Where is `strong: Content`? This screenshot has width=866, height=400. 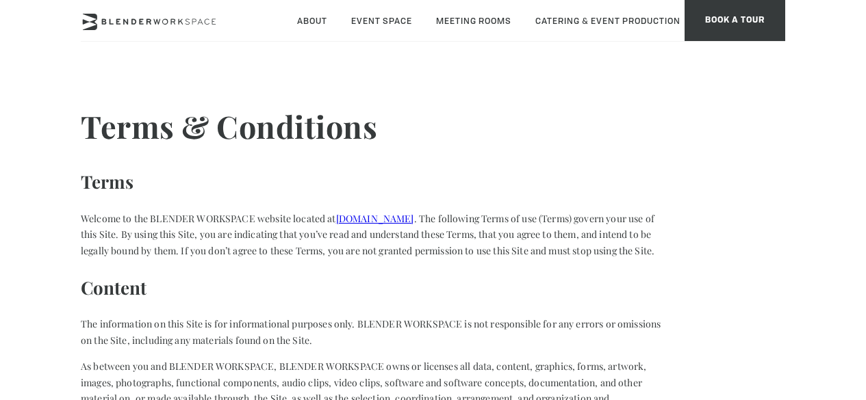
strong: Content is located at coordinates (114, 287).